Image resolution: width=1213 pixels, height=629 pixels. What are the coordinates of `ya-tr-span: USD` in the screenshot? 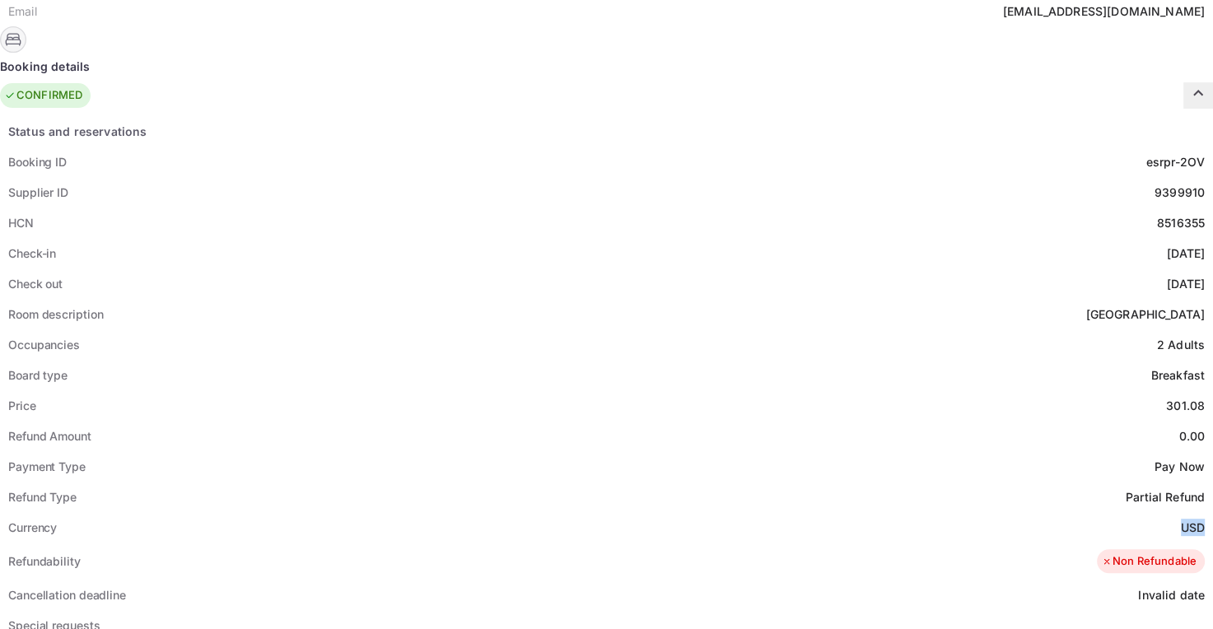 It's located at (1192, 527).